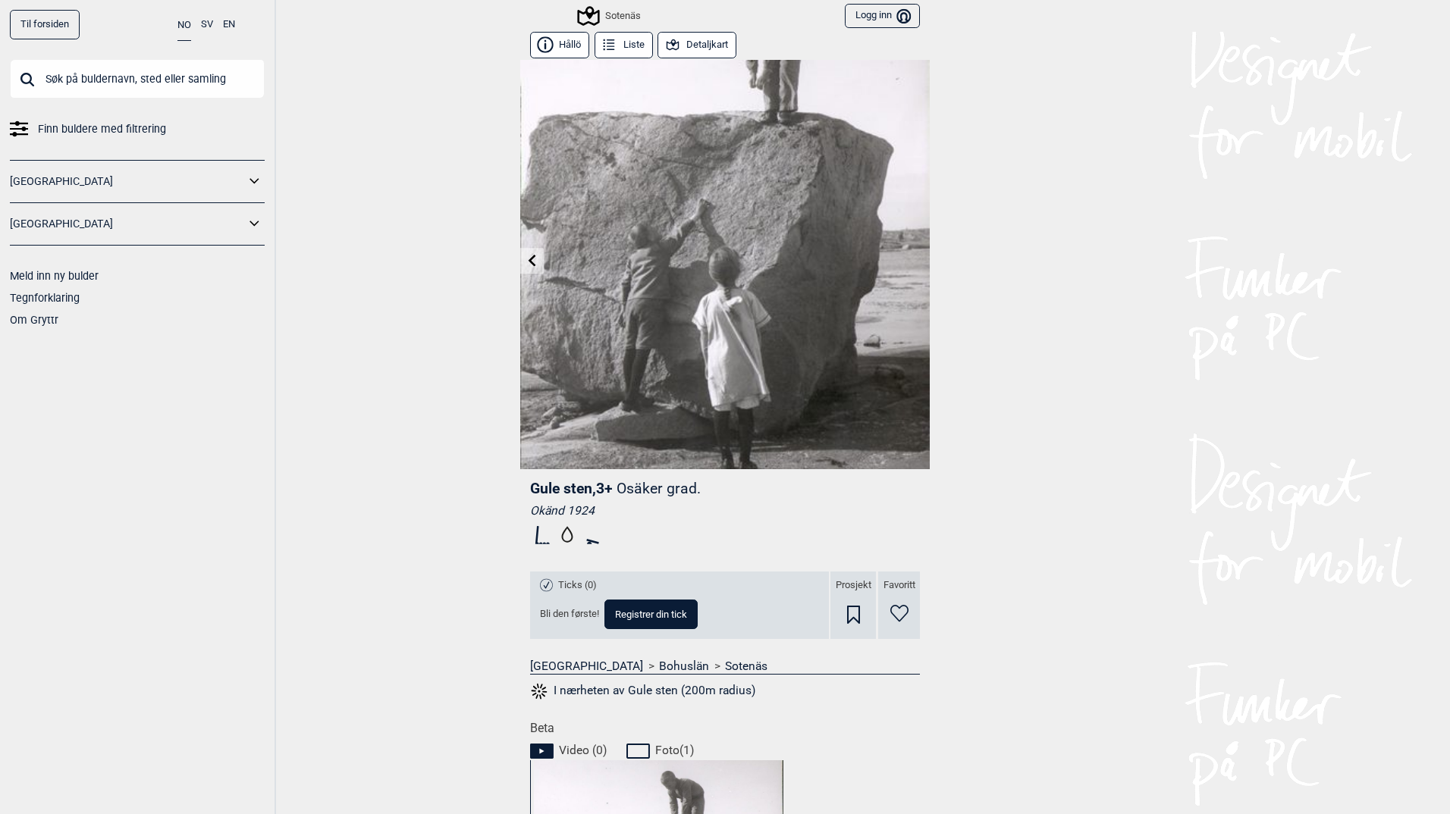 This screenshot has width=1450, height=814. What do you see at coordinates (882, 16) in the screenshot?
I see `button: Logg inn` at bounding box center [882, 16].